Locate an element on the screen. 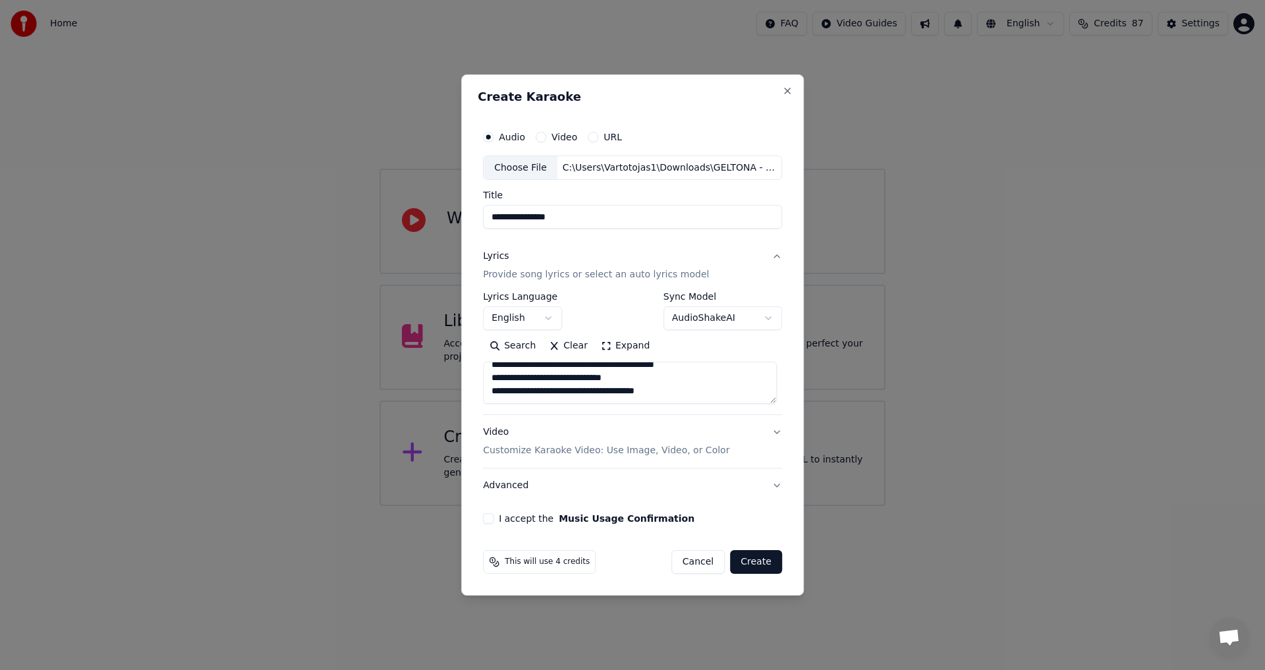 The image size is (1265, 670). button: VideoCustomize Karaoke Video: Use Image, Video, or Color is located at coordinates (633, 442).